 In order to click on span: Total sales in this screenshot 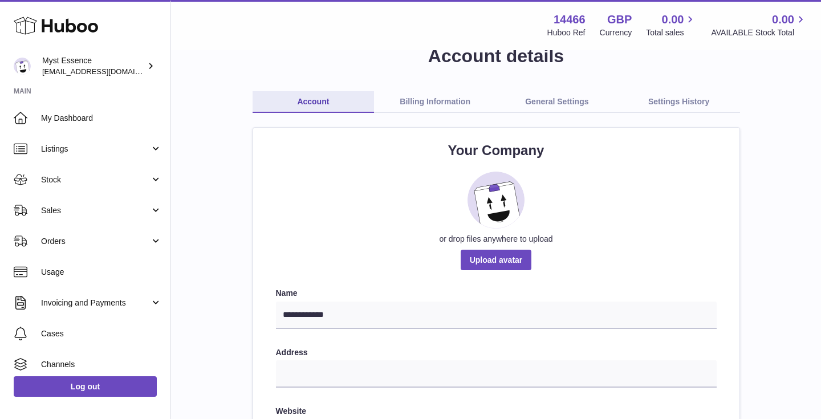, I will do `click(671, 32)`.